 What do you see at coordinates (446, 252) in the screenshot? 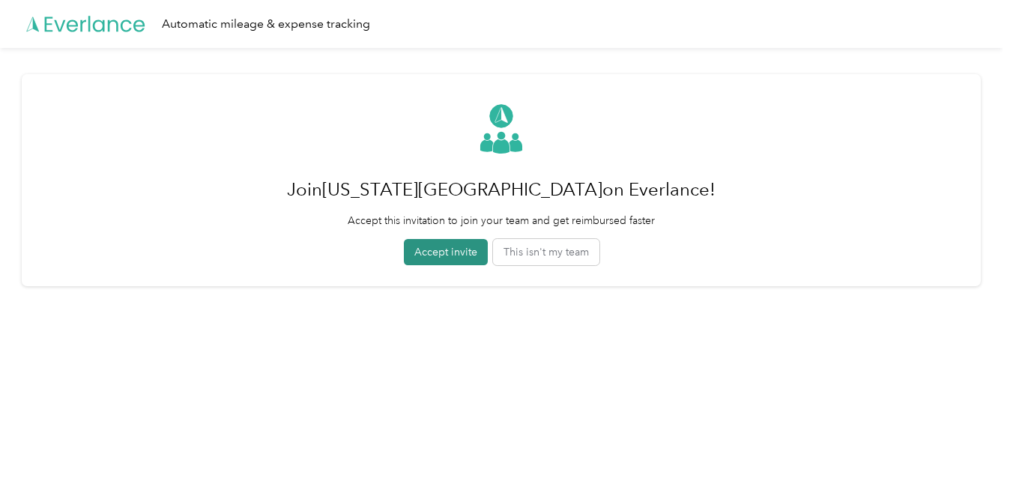
I see `button: Accept invite` at bounding box center [446, 252].